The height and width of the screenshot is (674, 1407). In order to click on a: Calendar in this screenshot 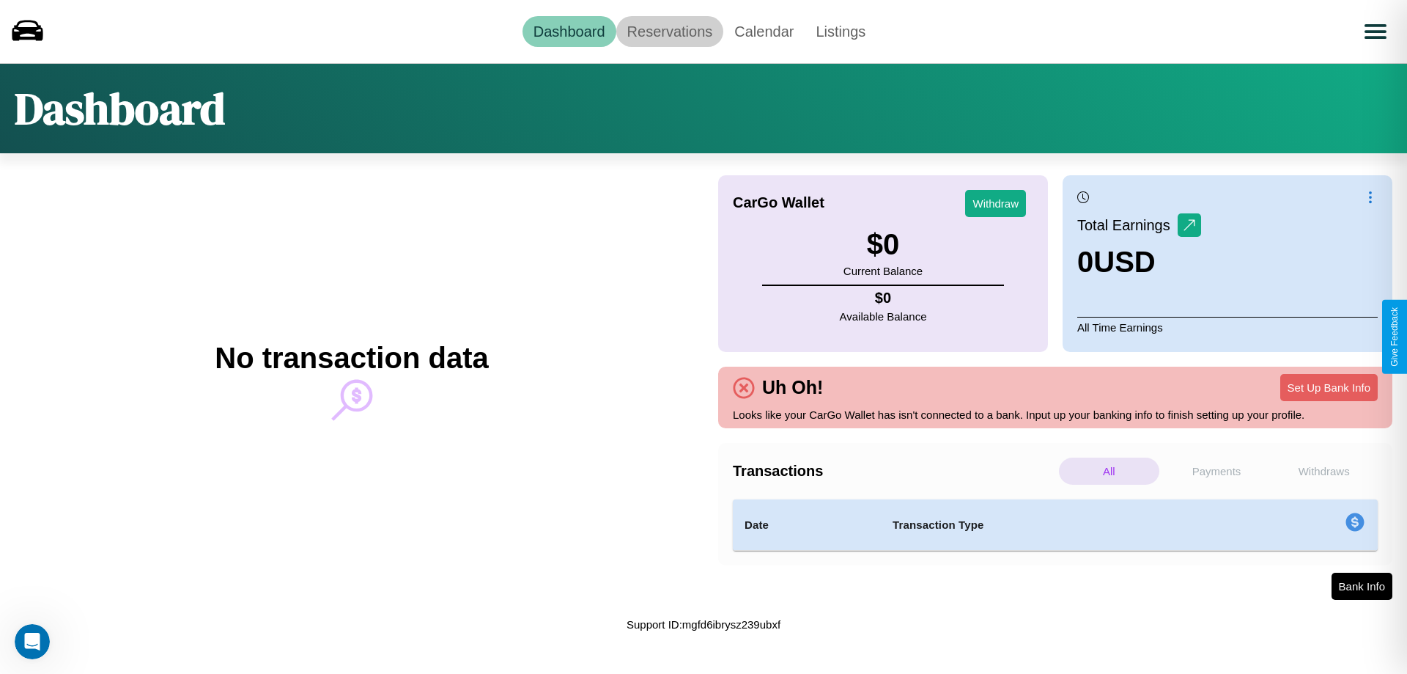, I will do `click(764, 32)`.